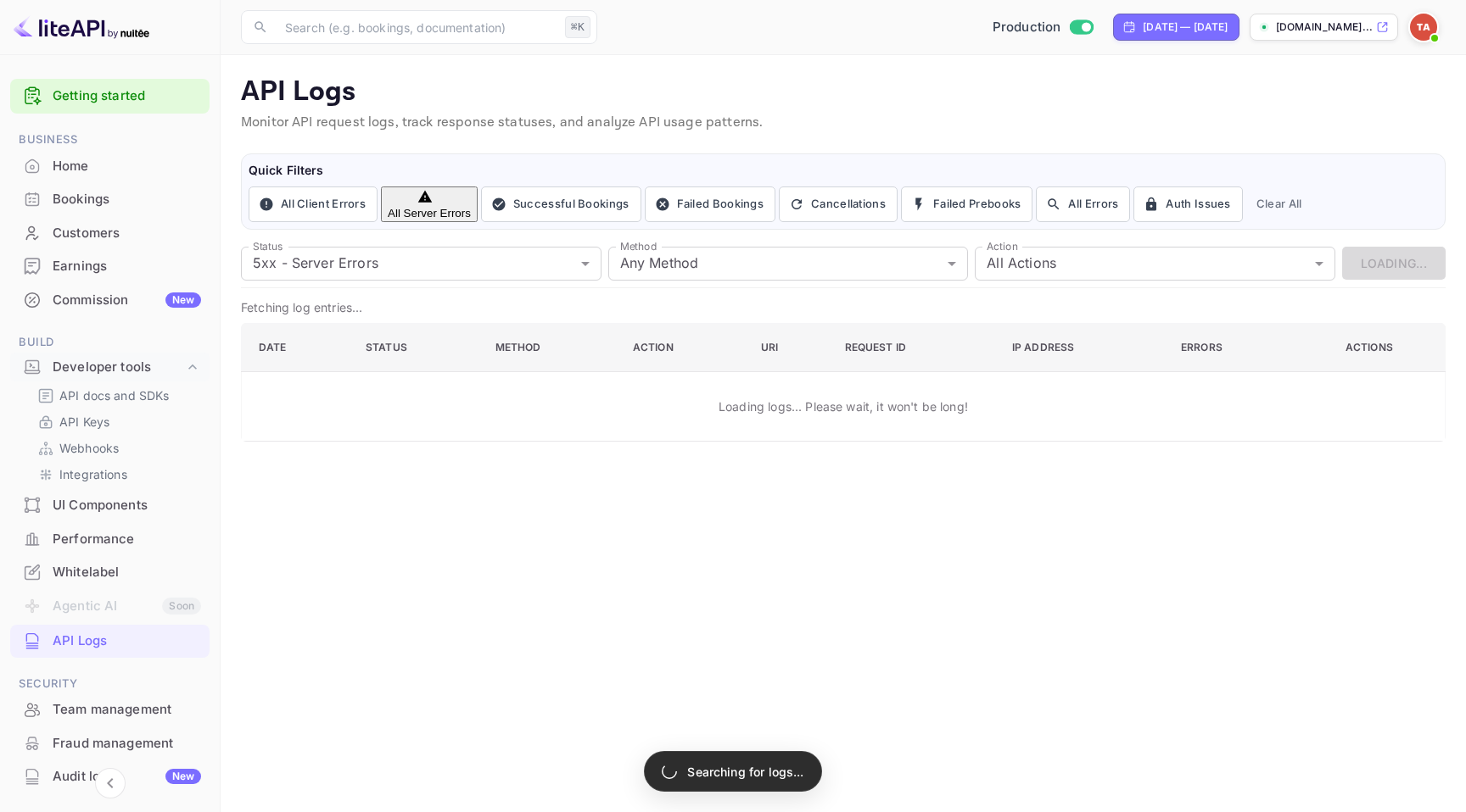 This screenshot has width=1466, height=812. I want to click on div: 5xx - Server Errors, so click(420, 264).